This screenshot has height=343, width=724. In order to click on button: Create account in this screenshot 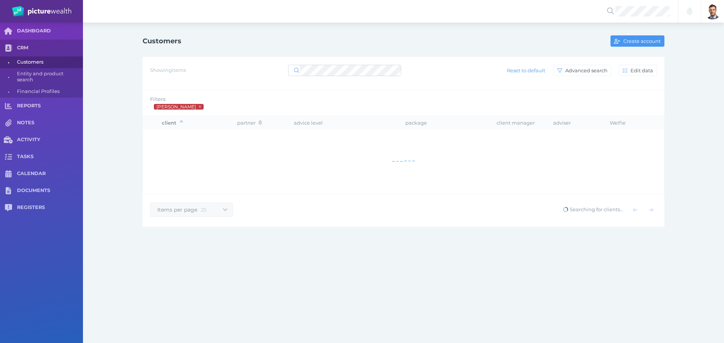, I will do `click(637, 41)`.